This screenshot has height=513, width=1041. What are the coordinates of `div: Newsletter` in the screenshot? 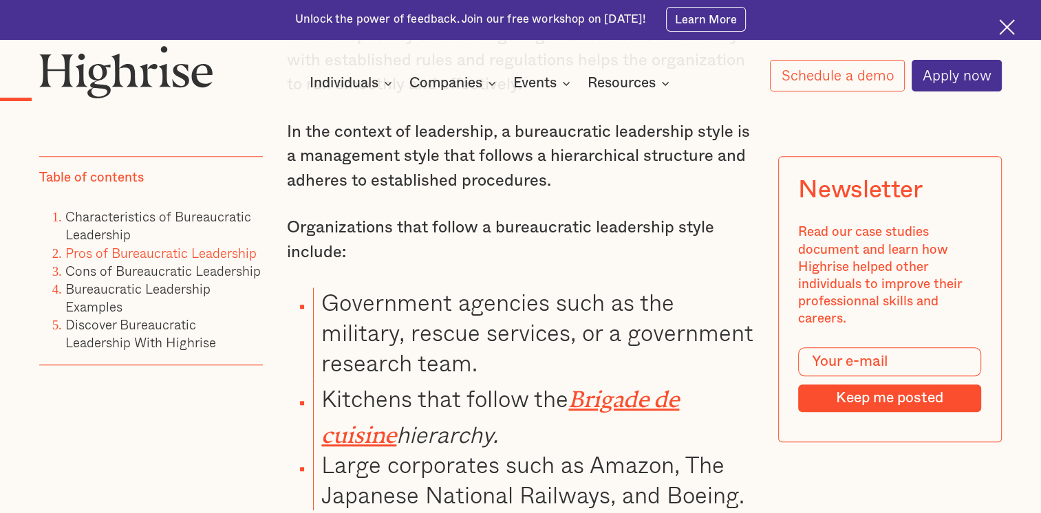 It's located at (861, 190).